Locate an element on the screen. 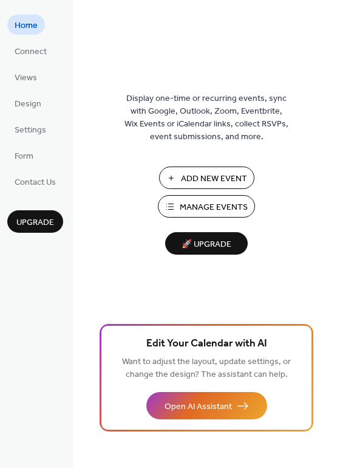 The image size is (340, 468). a: Settings is located at coordinates (30, 129).